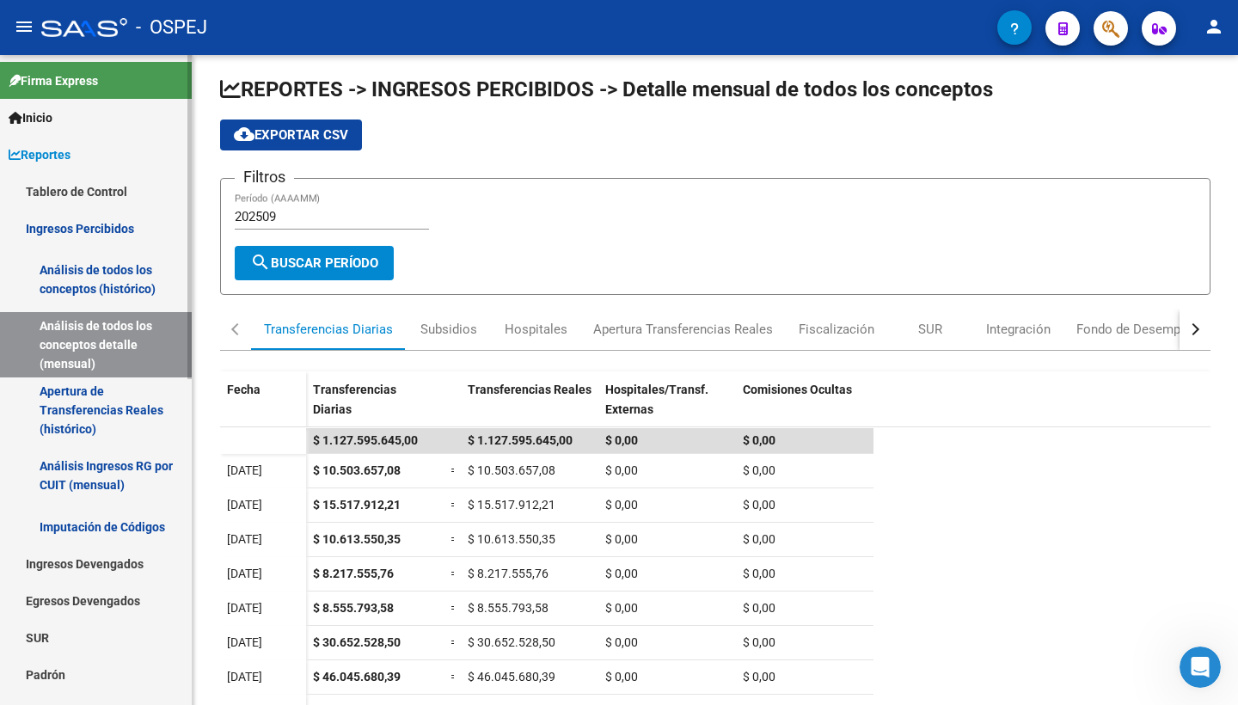  Describe the element at coordinates (657, 399) in the screenshot. I see `span: Hospitales/Transf. Externas` at that location.